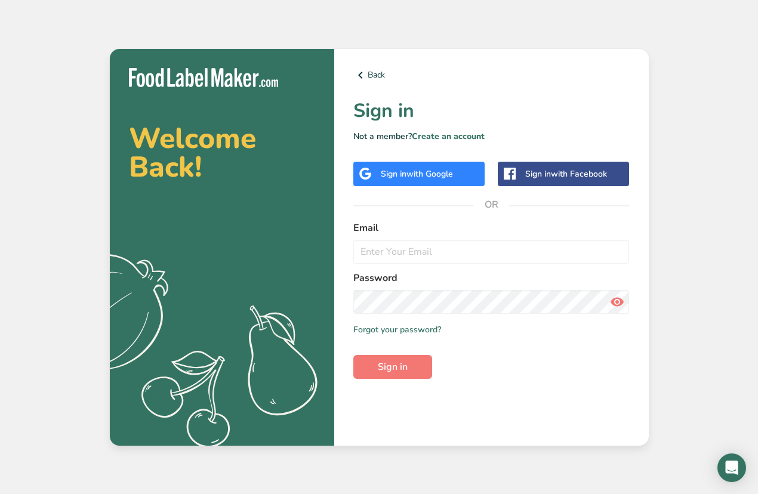 Image resolution: width=758 pixels, height=494 pixels. I want to click on span: Sign in, so click(393, 367).